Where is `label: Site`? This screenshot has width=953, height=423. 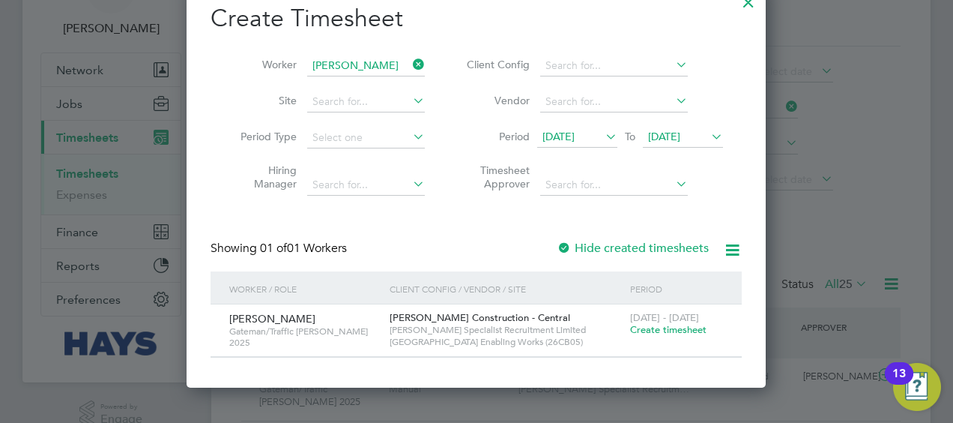 label: Site is located at coordinates (263, 100).